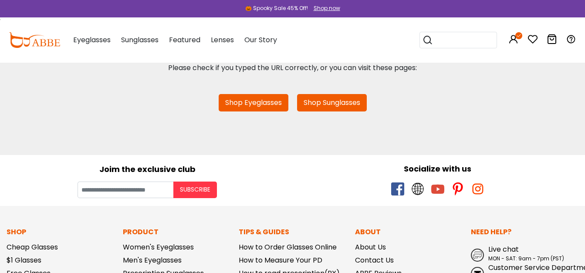 This screenshot has height=273, width=585. I want to click on p: Product, so click(176, 232).